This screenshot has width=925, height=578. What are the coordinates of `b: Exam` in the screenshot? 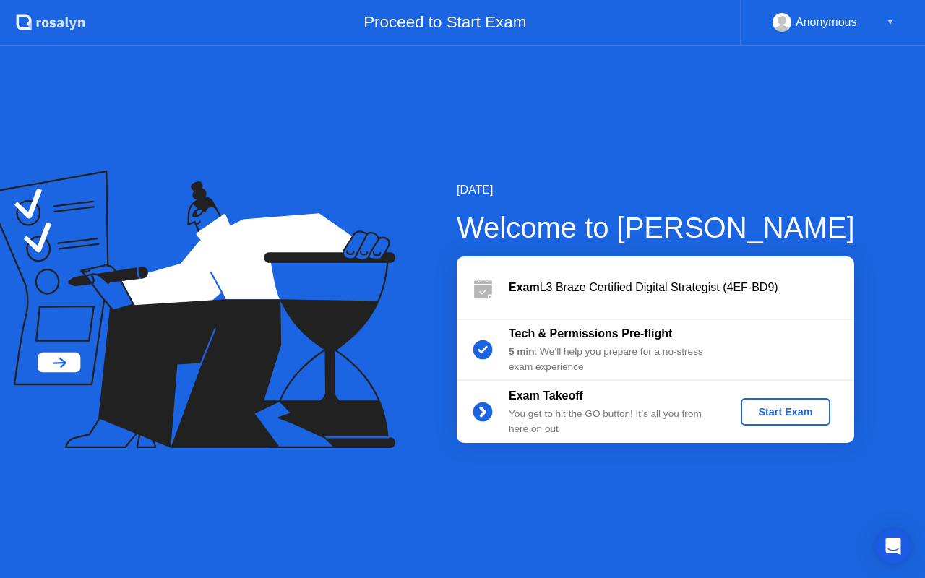 It's located at (524, 287).